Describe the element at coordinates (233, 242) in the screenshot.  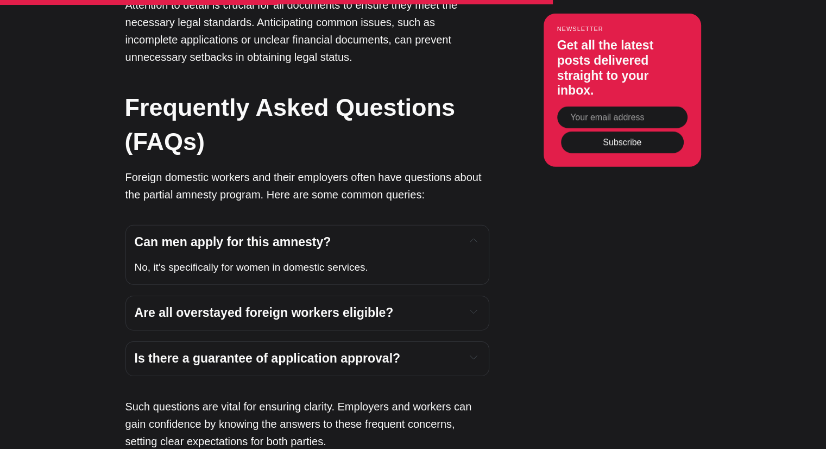
I see `span: Can men apply for this amnesty?` at that location.